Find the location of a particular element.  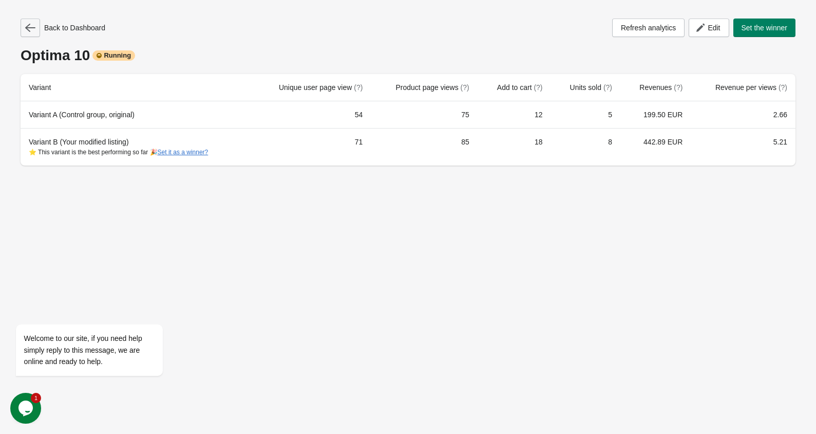

span: Set the winner is located at coordinates (765, 28).